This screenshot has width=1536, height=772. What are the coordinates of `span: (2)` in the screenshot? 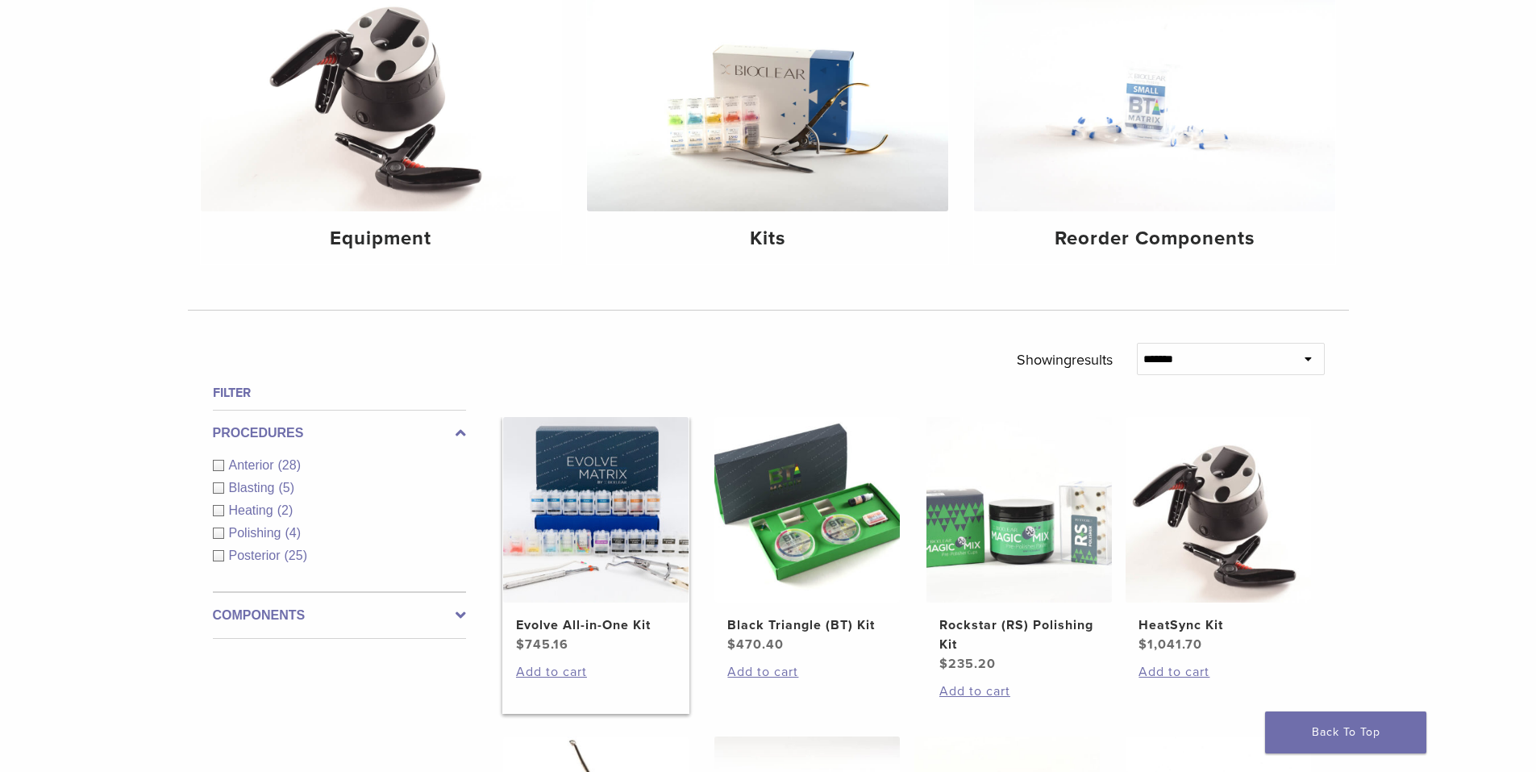 It's located at (285, 510).